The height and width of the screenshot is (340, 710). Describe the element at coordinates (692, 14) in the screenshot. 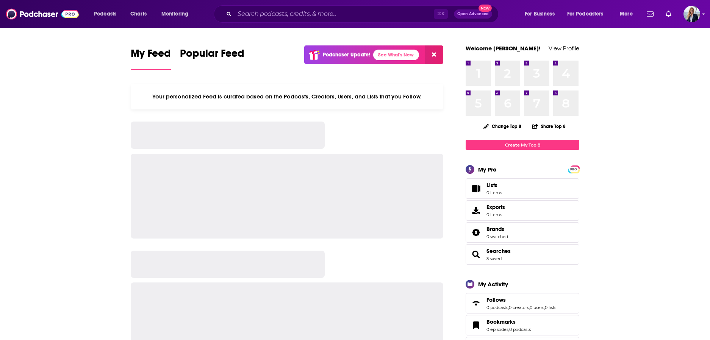

I see `img: User Profile` at that location.